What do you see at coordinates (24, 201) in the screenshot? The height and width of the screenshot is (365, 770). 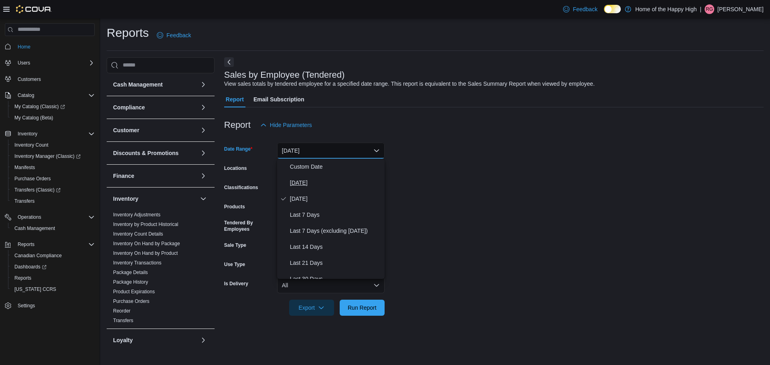 I see `a: Transfers` at bounding box center [24, 201].